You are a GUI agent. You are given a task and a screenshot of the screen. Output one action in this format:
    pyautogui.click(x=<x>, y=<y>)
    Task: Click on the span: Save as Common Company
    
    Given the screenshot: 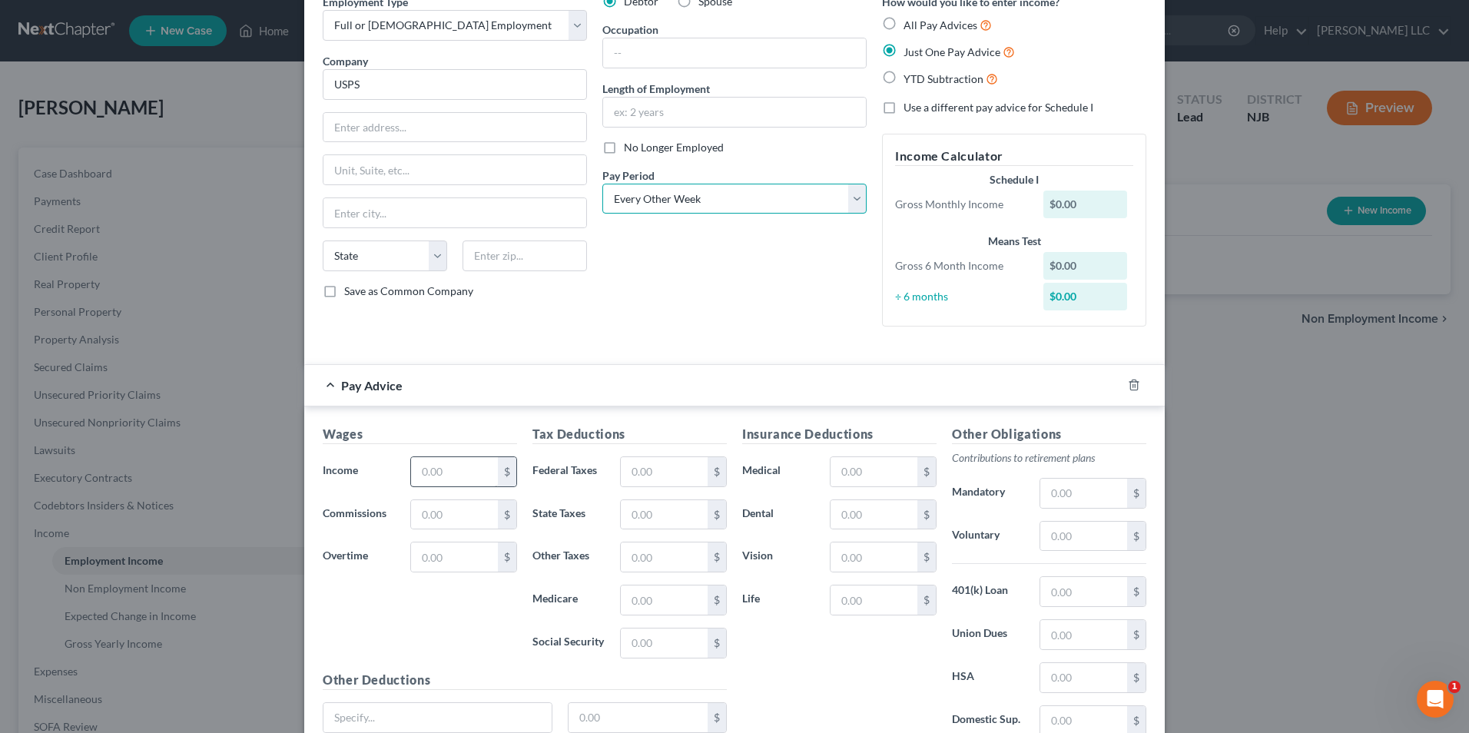 What is the action you would take?
    pyautogui.click(x=409, y=290)
    